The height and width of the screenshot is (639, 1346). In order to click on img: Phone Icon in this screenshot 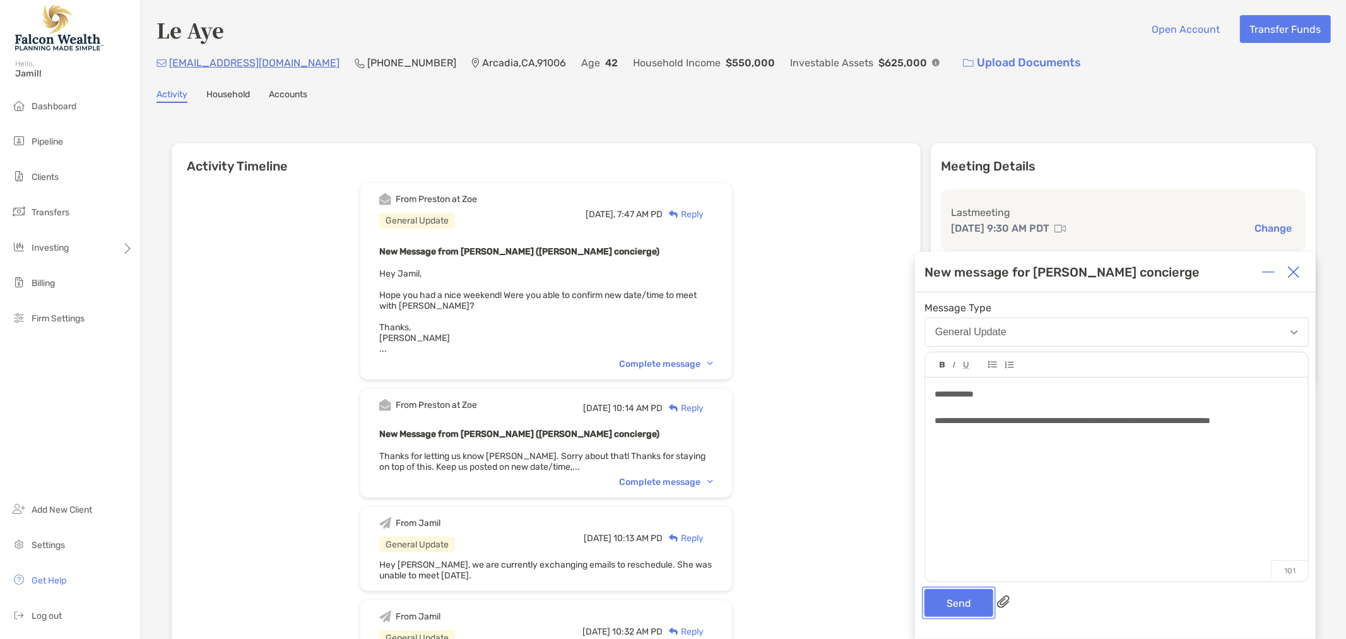, I will do `click(360, 63)`.